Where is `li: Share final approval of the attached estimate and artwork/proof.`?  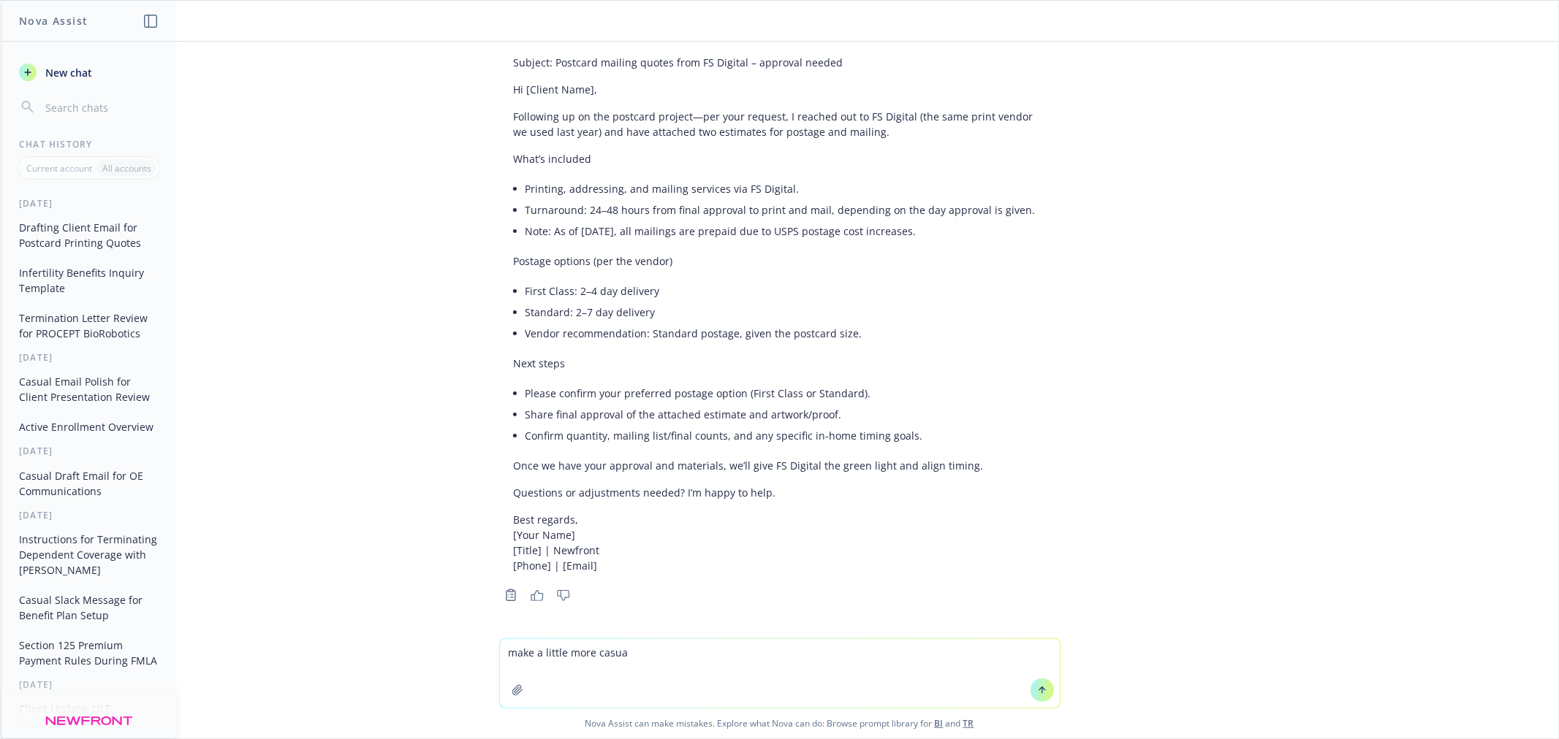 li: Share final approval of the attached estimate and artwork/proof. is located at coordinates (786, 414).